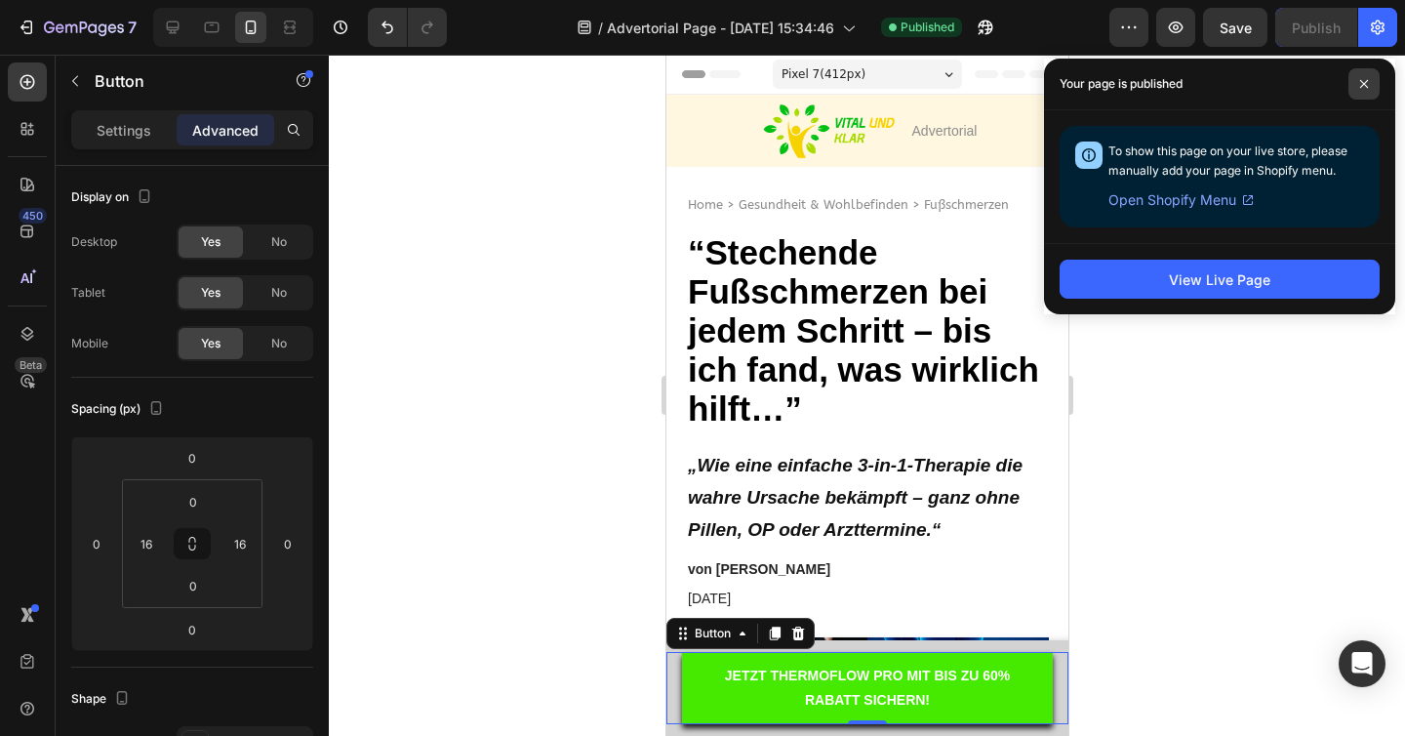 This screenshot has height=736, width=1405. What do you see at coordinates (1235, 27) in the screenshot?
I see `span: Save` at bounding box center [1235, 27].